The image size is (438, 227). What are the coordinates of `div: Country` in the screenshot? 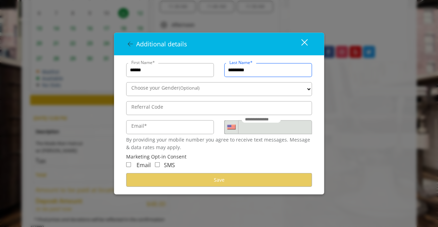 It's located at (231, 127).